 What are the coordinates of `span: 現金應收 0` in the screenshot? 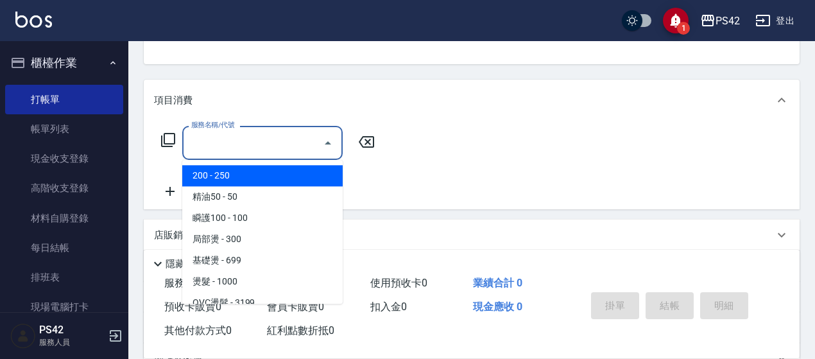 It's located at (498, 306).